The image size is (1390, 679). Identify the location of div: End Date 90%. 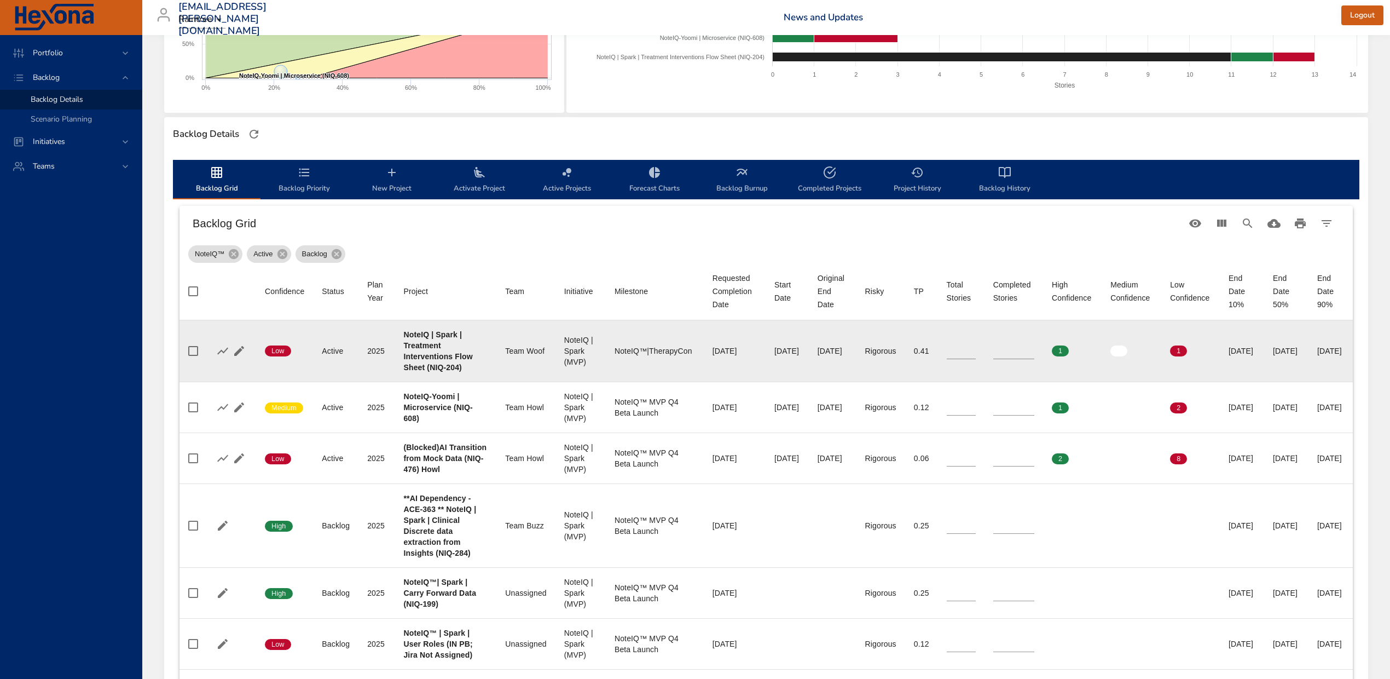
(1331, 291).